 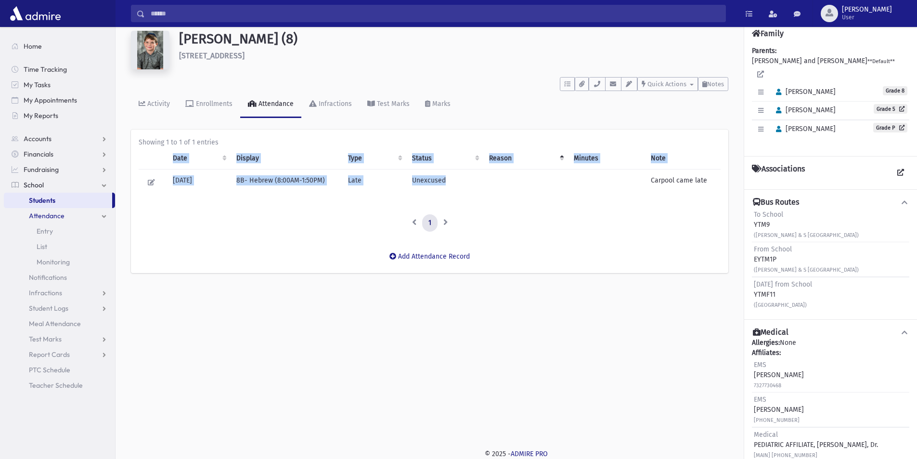 I want to click on h4: Family, so click(x=768, y=33).